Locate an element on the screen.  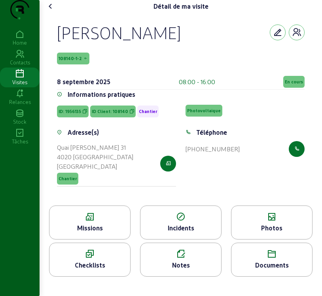
div: Informations pratiques is located at coordinates (101, 94).